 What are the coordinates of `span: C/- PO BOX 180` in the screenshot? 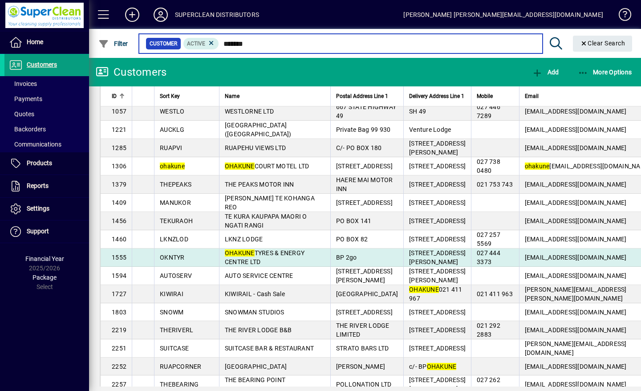 It's located at (359, 148).